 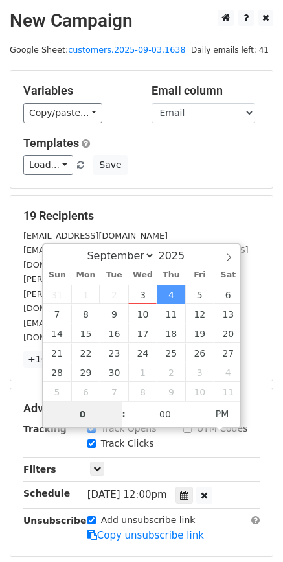 I want to click on span: September 6, 2025, so click(x=228, y=294).